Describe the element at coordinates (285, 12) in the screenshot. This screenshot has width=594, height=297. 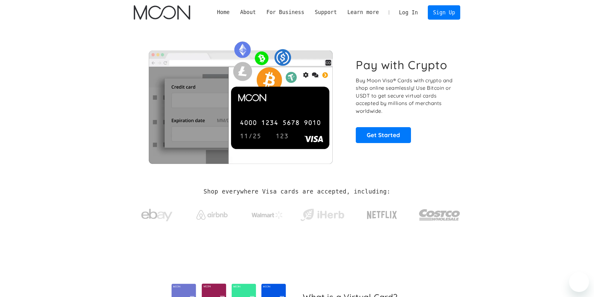
I see `div: For Business` at that location.